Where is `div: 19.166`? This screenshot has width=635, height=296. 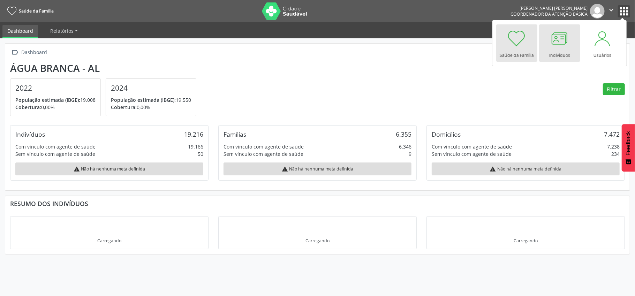 div: 19.166 is located at coordinates (196, 146).